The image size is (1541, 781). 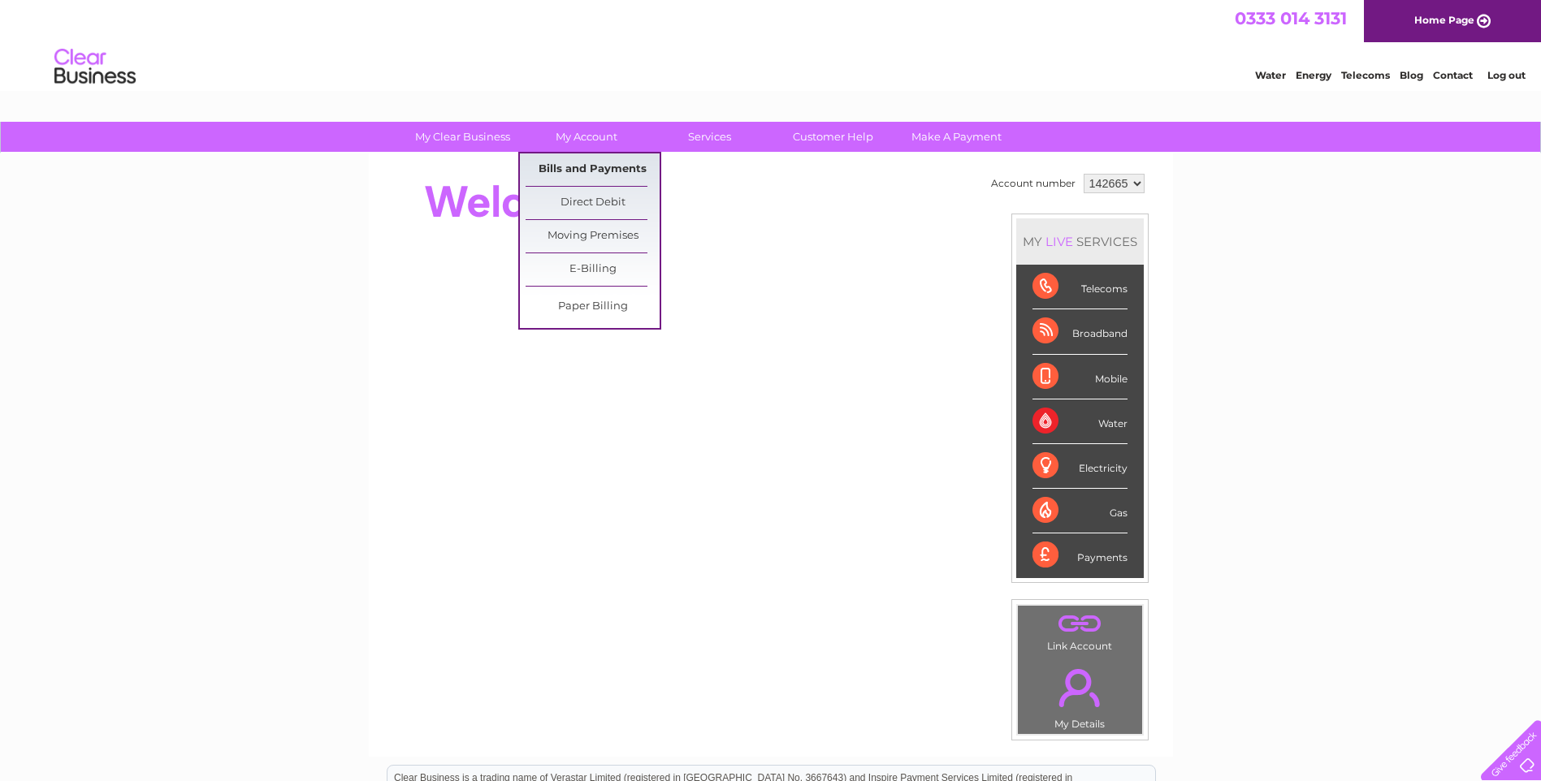 What do you see at coordinates (592, 170) in the screenshot?
I see `a: Bills and Payments` at bounding box center [592, 170].